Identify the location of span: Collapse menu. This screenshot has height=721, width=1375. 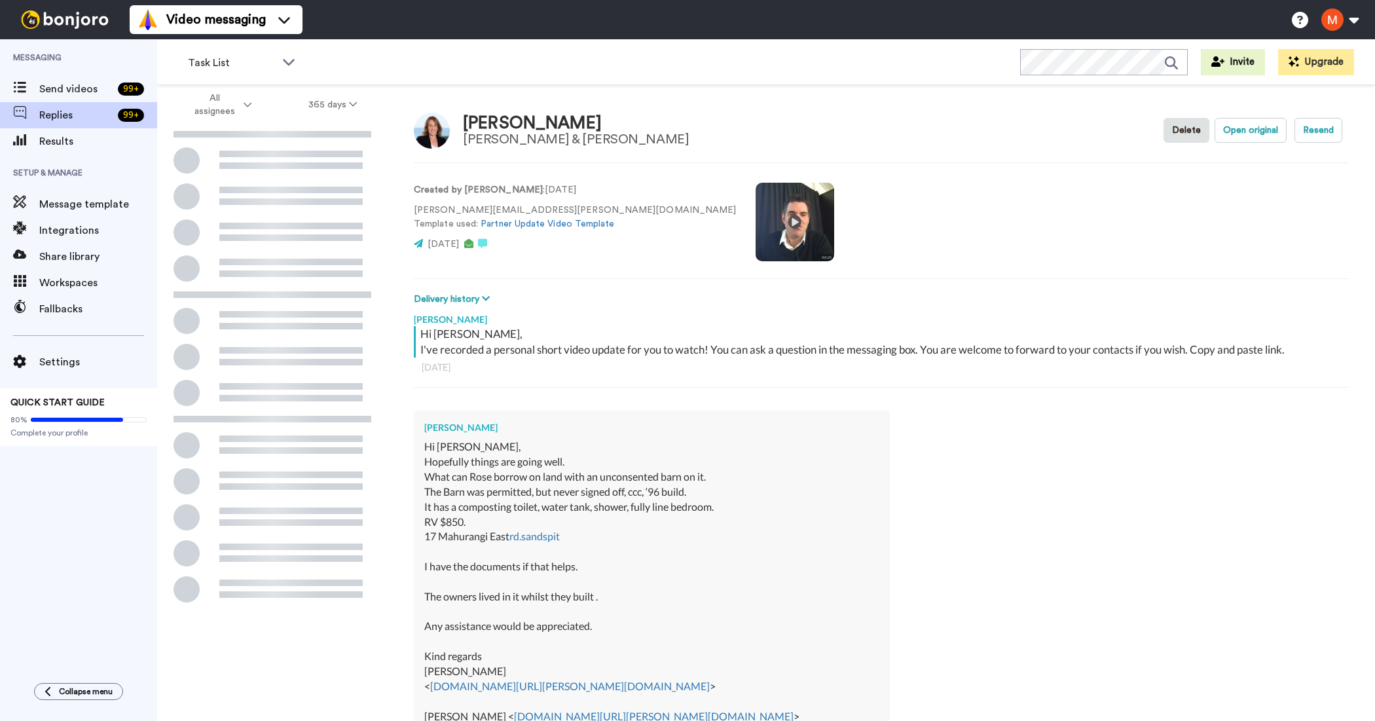
(86, 691).